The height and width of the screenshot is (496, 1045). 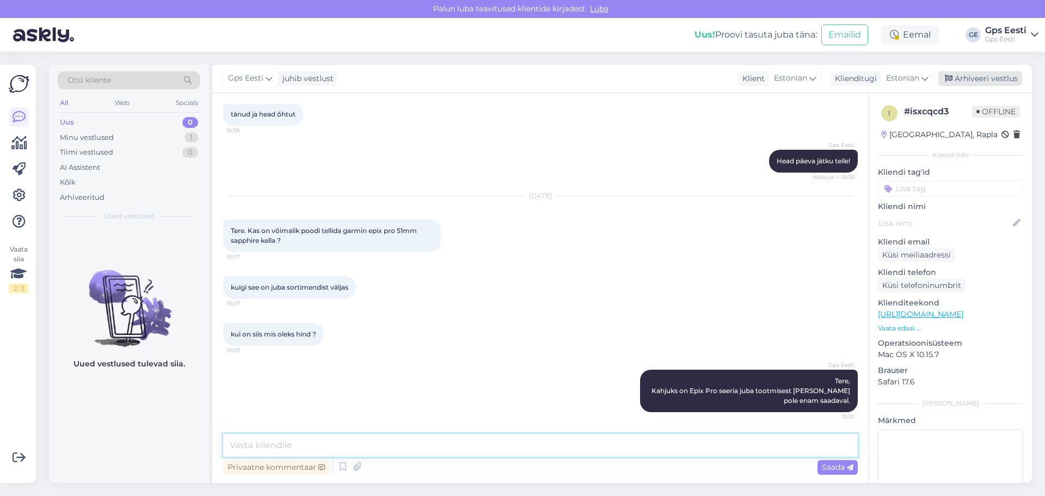 I want to click on p: Kliendi telefon, so click(x=950, y=272).